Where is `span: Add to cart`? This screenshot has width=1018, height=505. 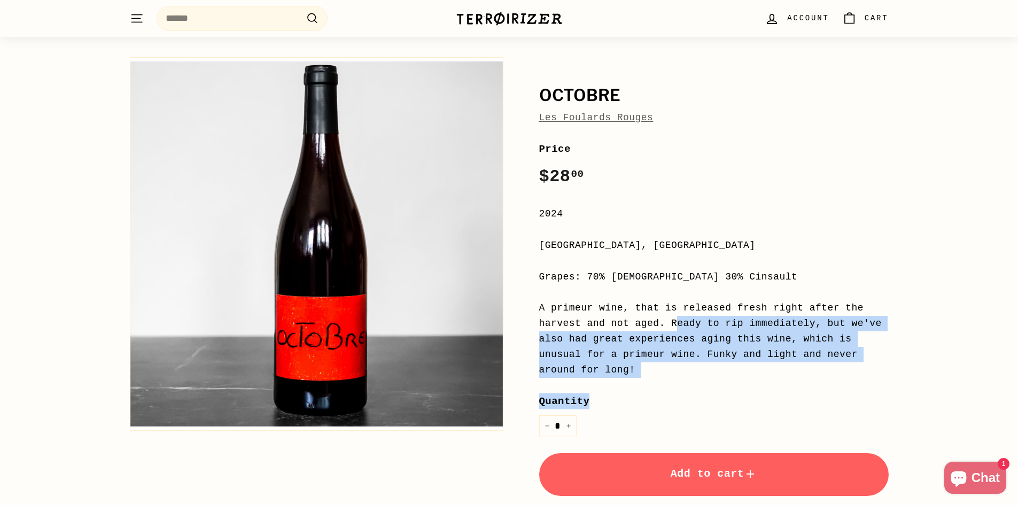
span: Add to cart is located at coordinates (714, 474).